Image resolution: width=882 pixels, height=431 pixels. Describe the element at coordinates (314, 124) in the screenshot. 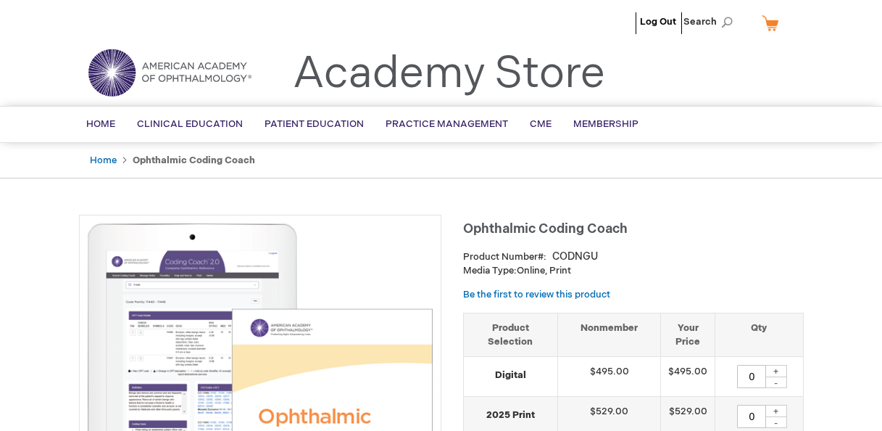

I see `span: Patient Education` at that location.